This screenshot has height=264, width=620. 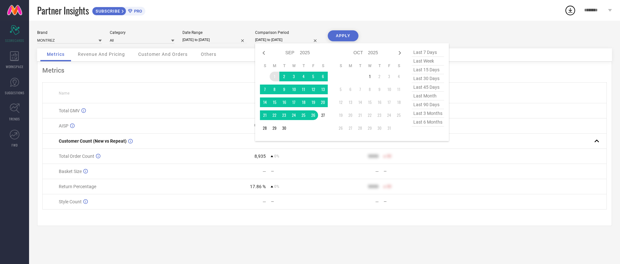 What do you see at coordinates (399, 89) in the screenshot?
I see `td: Sat Oct 11 2025` at bounding box center [399, 89].